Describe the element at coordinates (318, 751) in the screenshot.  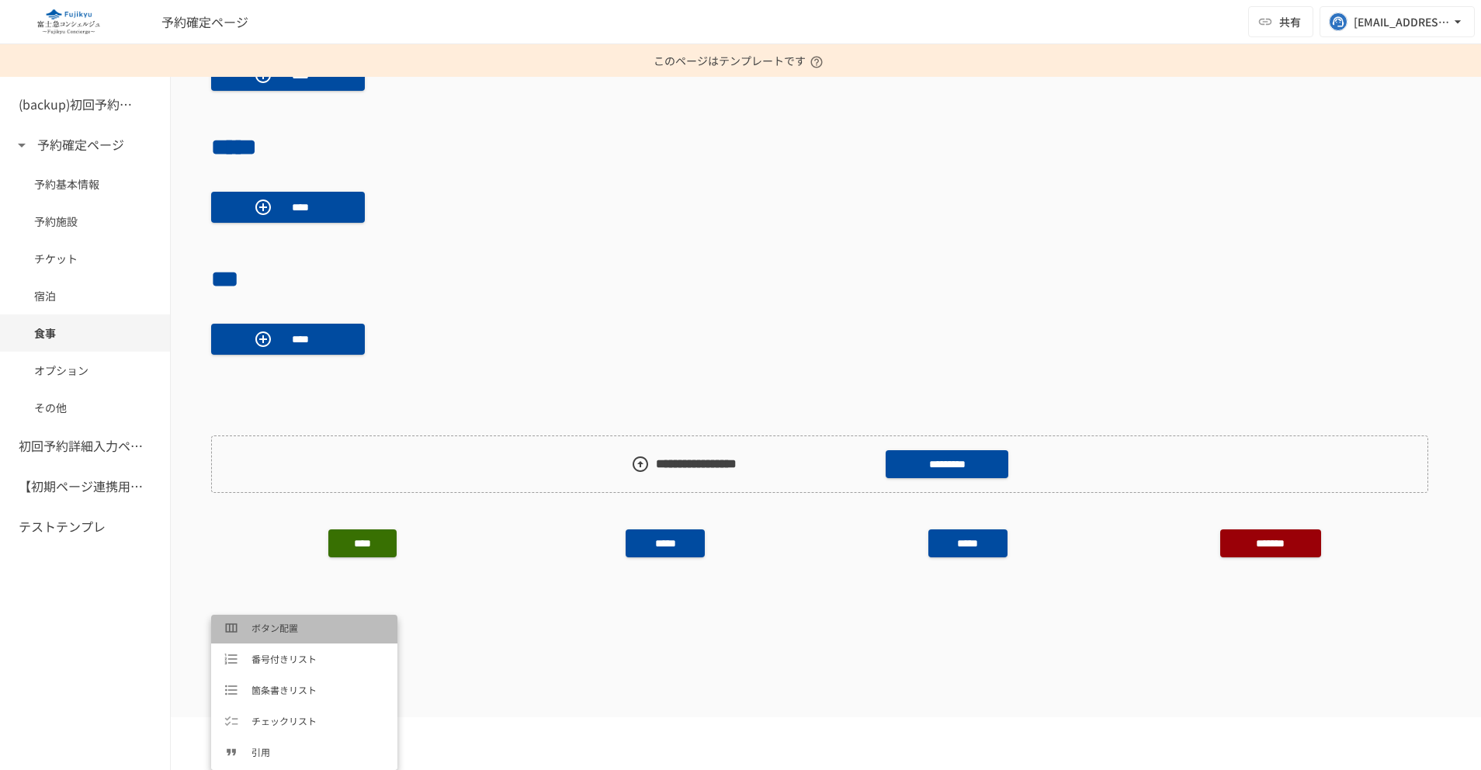
I see `span: 引用` at that location.